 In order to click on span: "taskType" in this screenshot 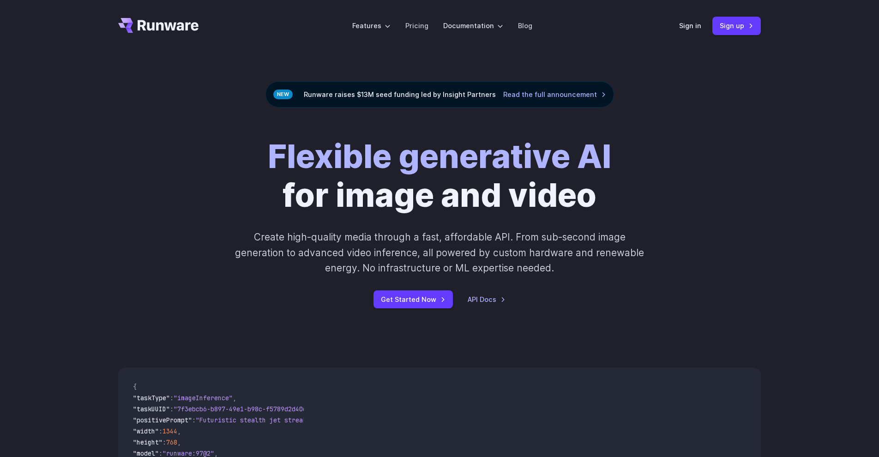, I will do `click(151, 398)`.